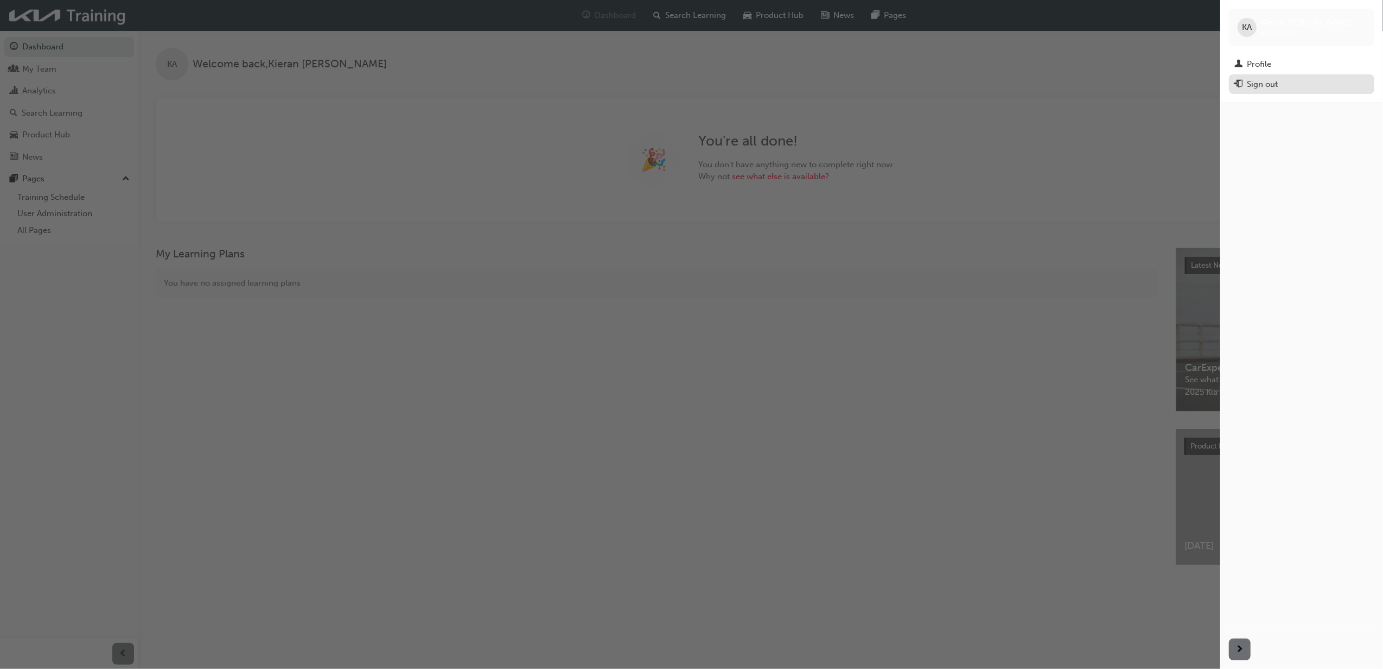  Describe the element at coordinates (1259, 64) in the screenshot. I see `div: Profile` at that location.